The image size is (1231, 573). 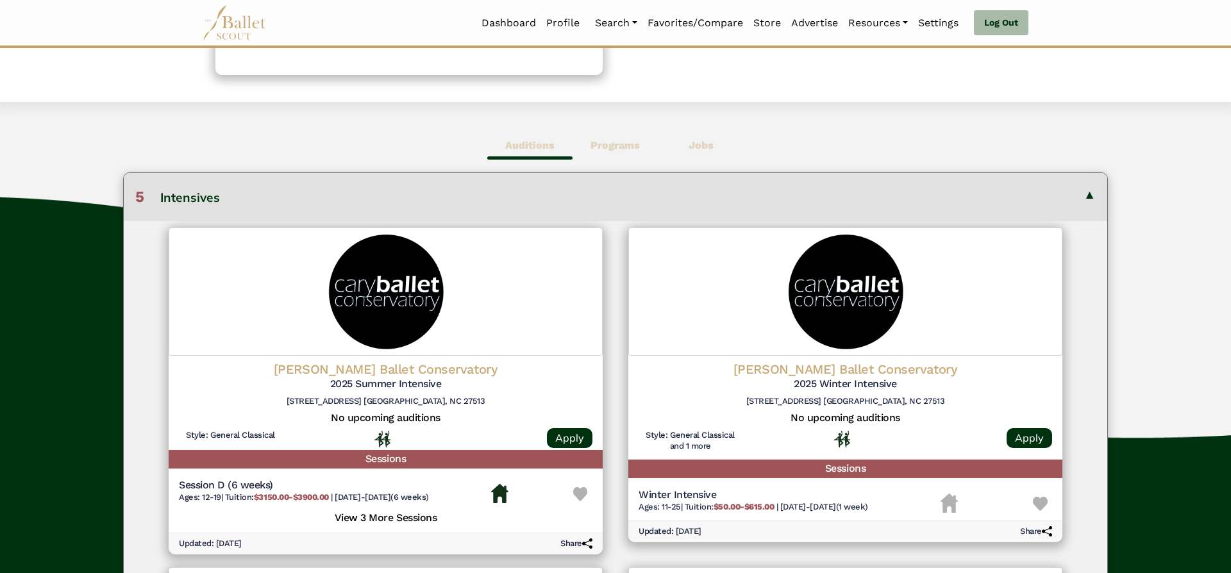 I want to click on a: Advertise, so click(x=814, y=23).